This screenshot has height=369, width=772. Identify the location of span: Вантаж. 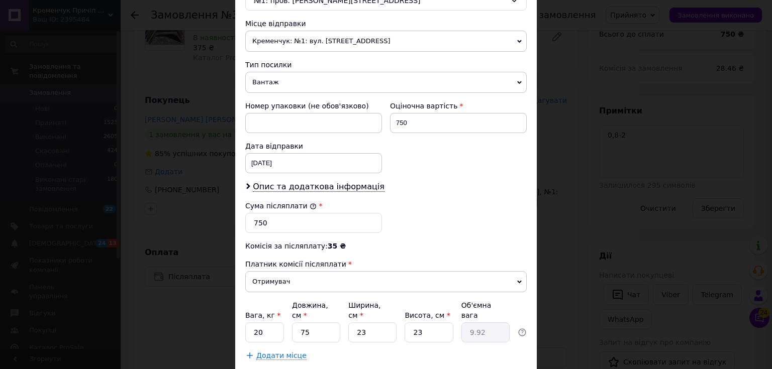
(386, 82).